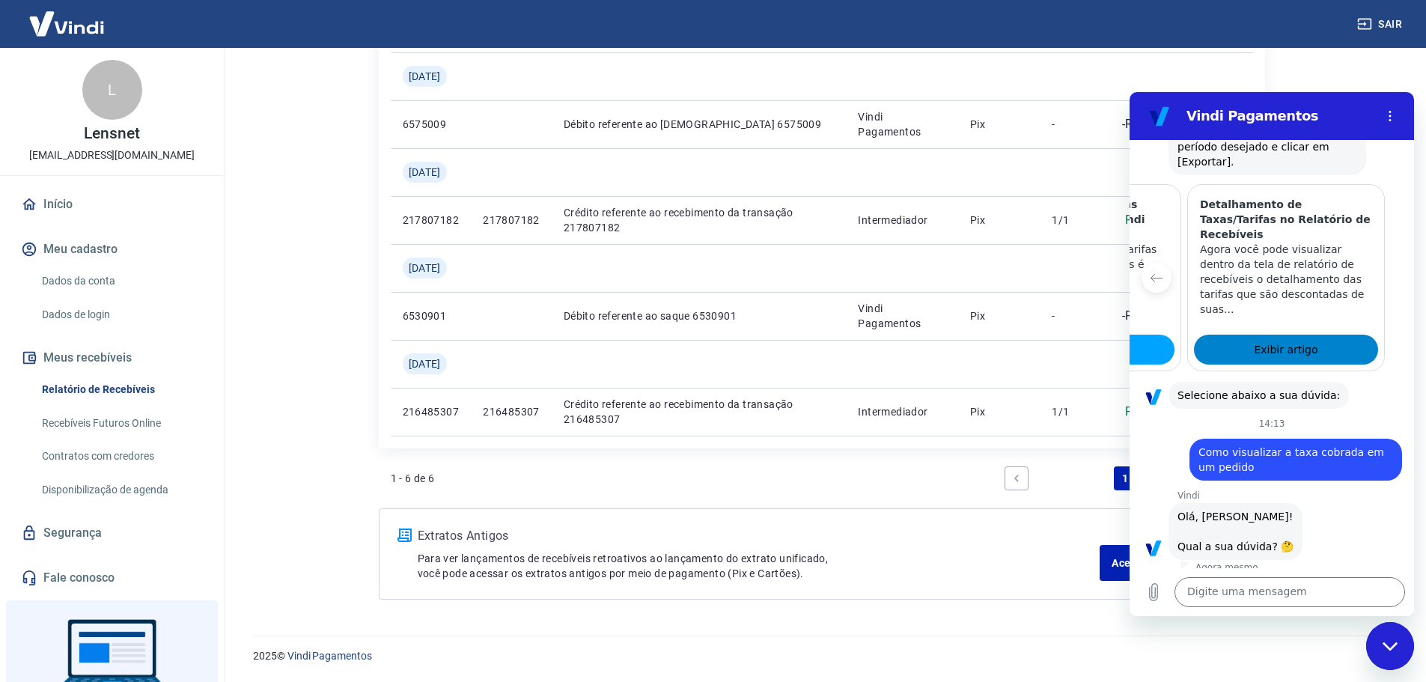 This screenshot has height=682, width=1426. I want to click on button: Menu de opções, so click(260, 24).